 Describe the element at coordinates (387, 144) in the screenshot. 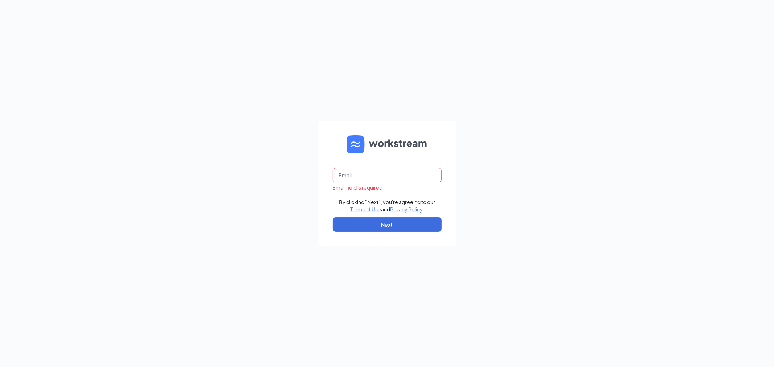

I see `img: WS logo and Workstream text` at that location.